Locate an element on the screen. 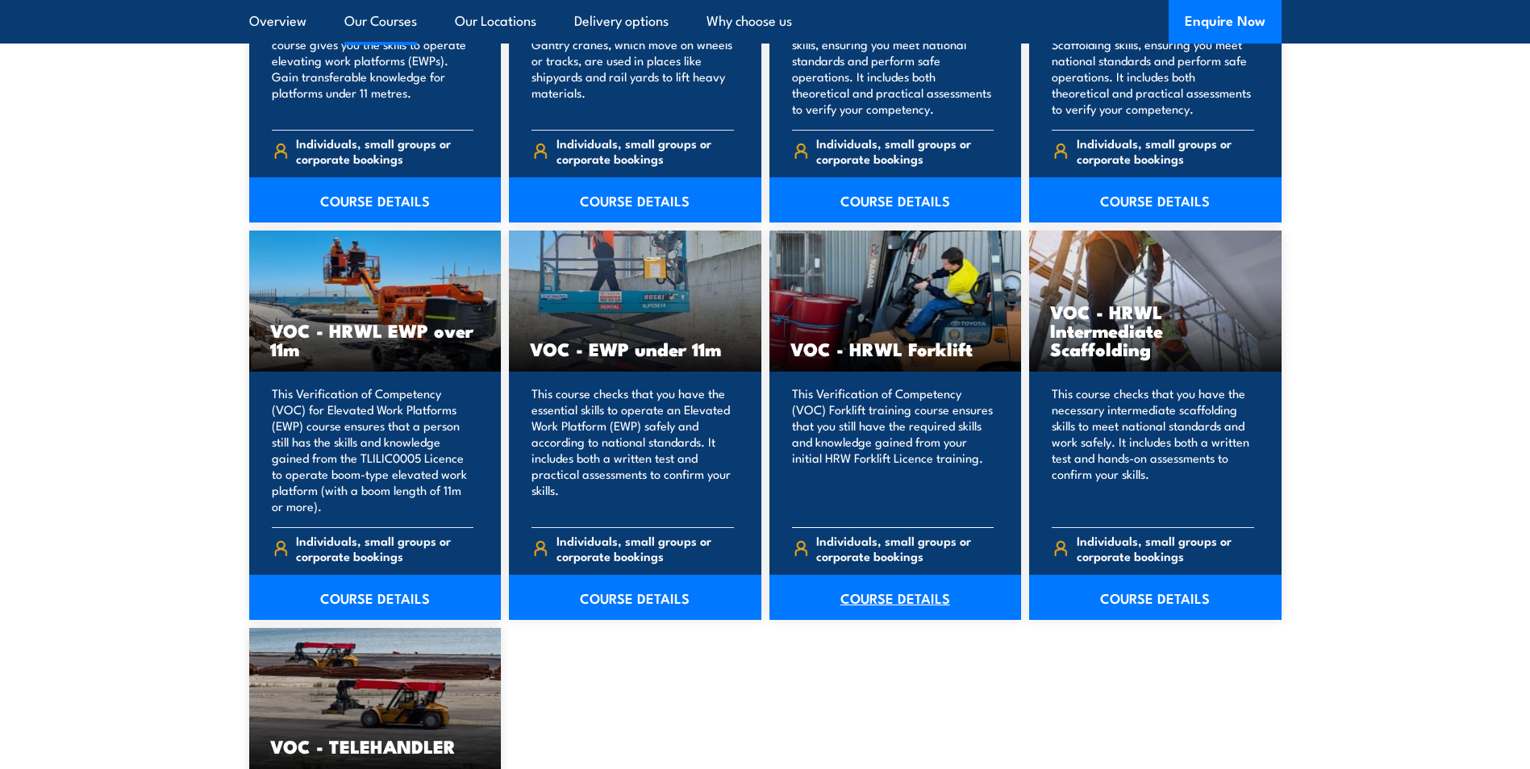  p: This Verification of Competency (VOC) course covers essential Scaffolding skills, ensuring you me... is located at coordinates (1152, 60).